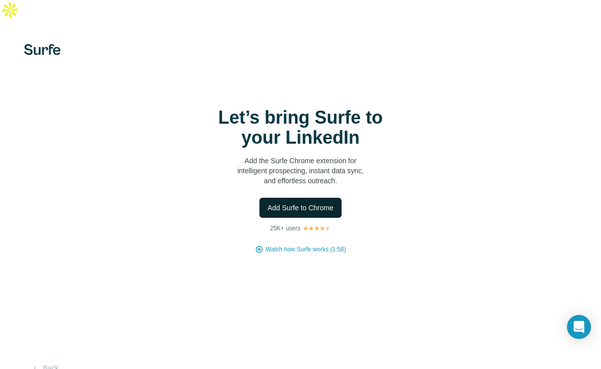  What do you see at coordinates (306, 250) in the screenshot?
I see `button: Watch how Surfe works (1:58)` at bounding box center [306, 250].